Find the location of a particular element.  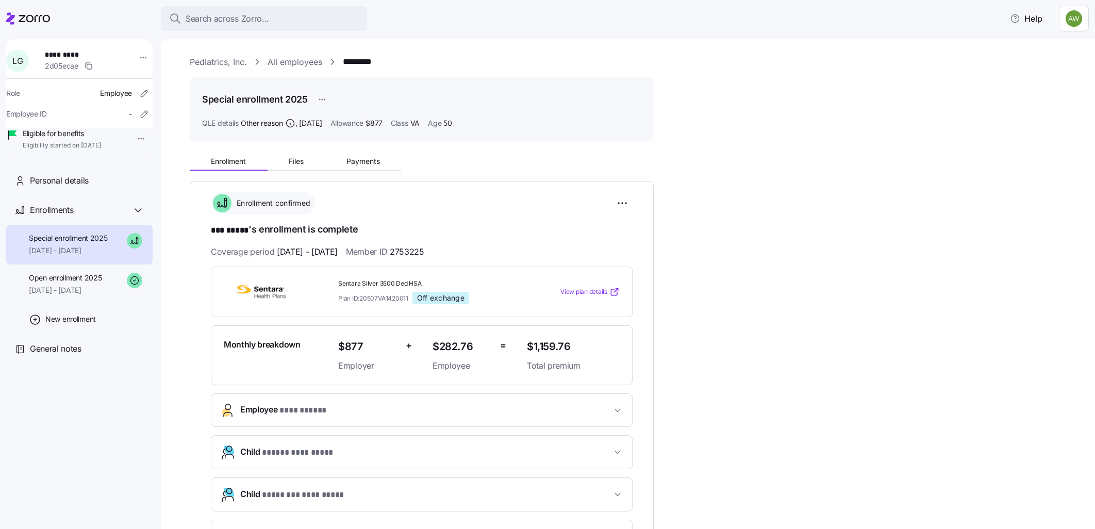

span: L G is located at coordinates (18, 61).